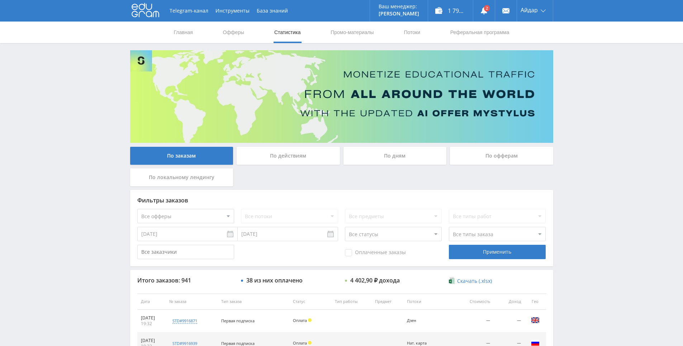  Describe the element at coordinates (475, 281) in the screenshot. I see `span: Скачать (.xlsx)` at that location.